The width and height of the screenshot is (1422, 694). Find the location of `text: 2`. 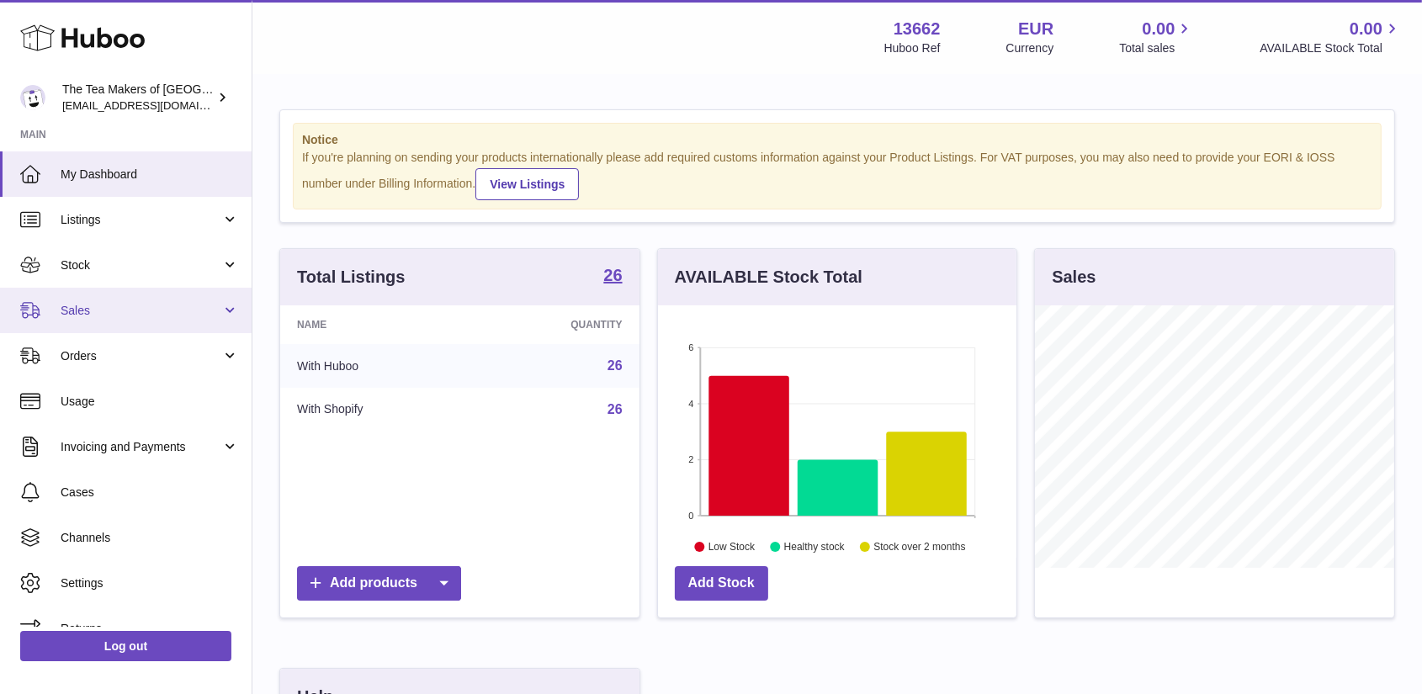

text: 2 is located at coordinates (691, 459).